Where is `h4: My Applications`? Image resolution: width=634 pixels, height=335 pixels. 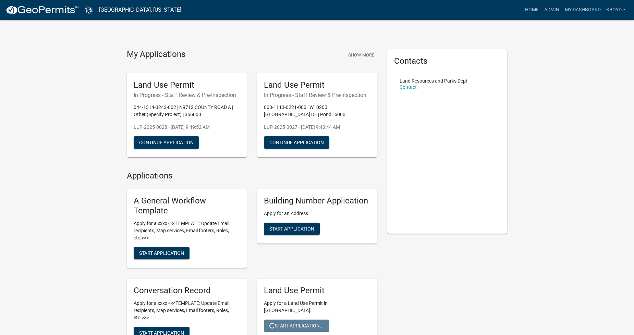
h4: My Applications is located at coordinates (156, 55).